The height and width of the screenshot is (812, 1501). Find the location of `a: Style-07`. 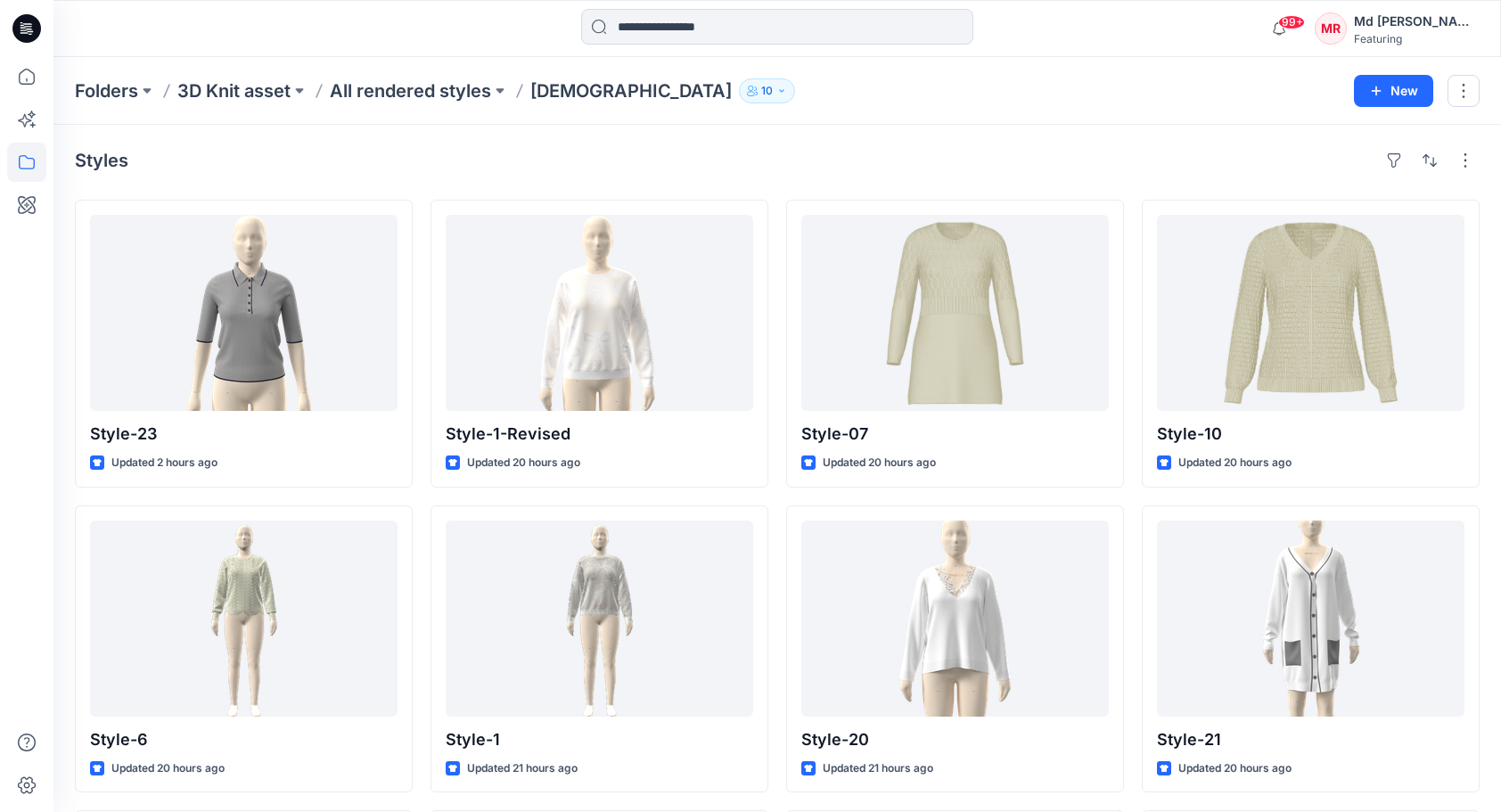

a: Style-07 is located at coordinates (955, 313).